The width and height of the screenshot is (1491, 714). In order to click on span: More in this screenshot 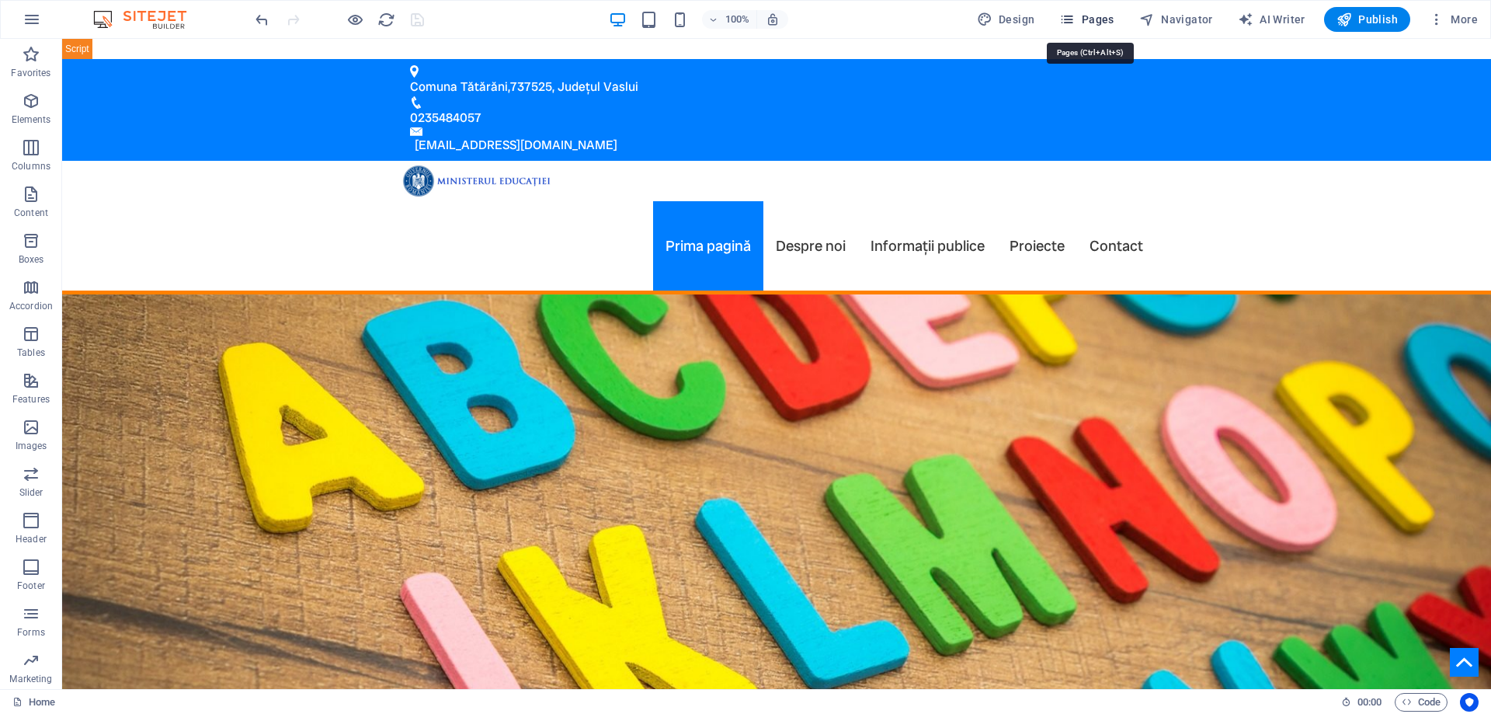, I will do `click(1453, 19)`.